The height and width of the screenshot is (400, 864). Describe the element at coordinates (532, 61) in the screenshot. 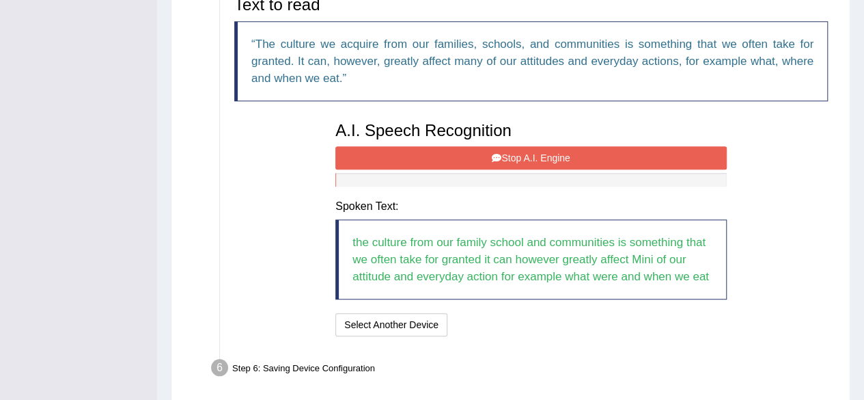

I see `q: The culture we acquire from our families, schools, and communities is something that we often tak...` at that location.